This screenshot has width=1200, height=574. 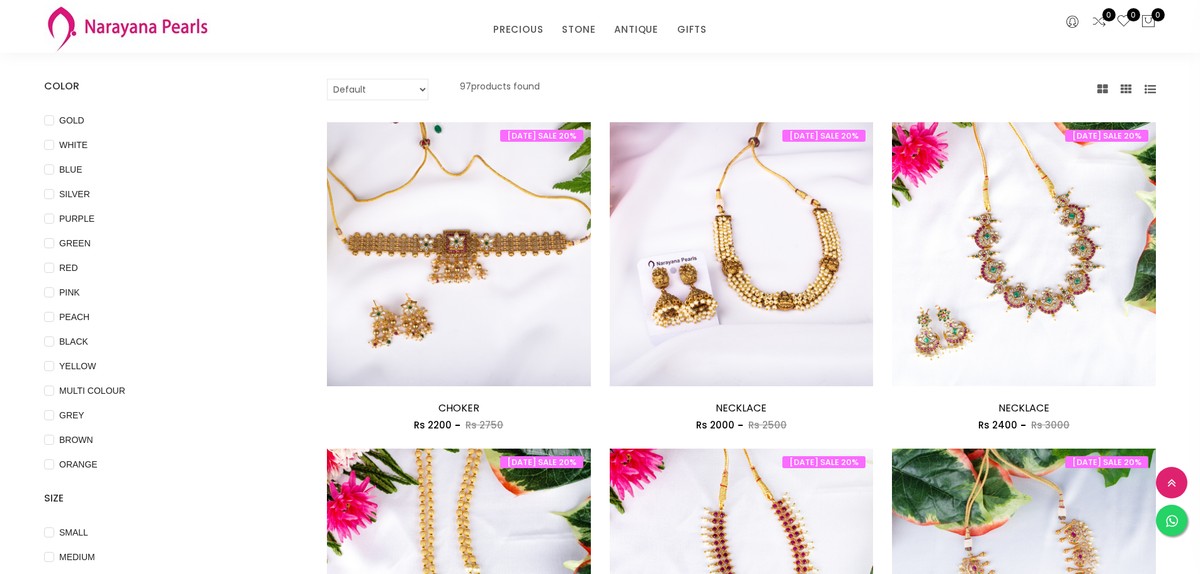 What do you see at coordinates (518, 30) in the screenshot?
I see `a: PRECIOUS` at bounding box center [518, 30].